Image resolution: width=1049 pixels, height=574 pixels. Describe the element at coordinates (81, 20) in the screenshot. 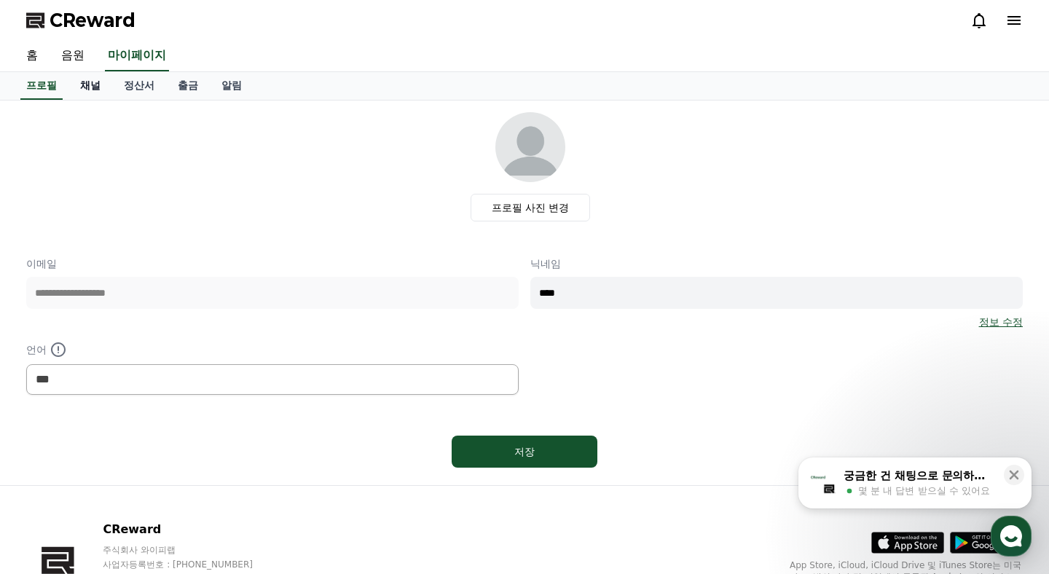

I see `a: CReward` at that location.